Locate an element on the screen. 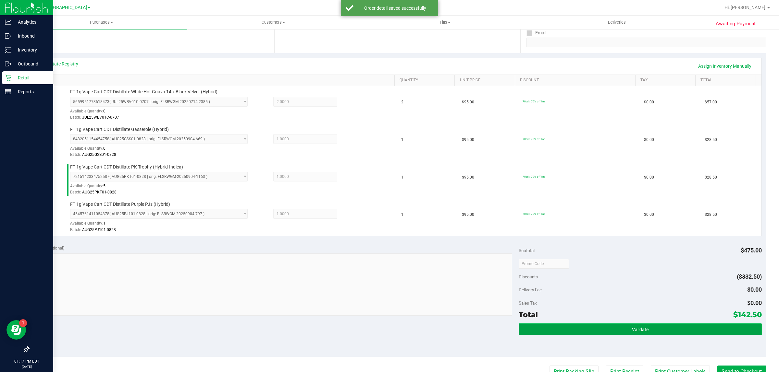 This screenshot has height=372, width=779. span: JUL25WBV01C-0707 is located at coordinates (101, 117).